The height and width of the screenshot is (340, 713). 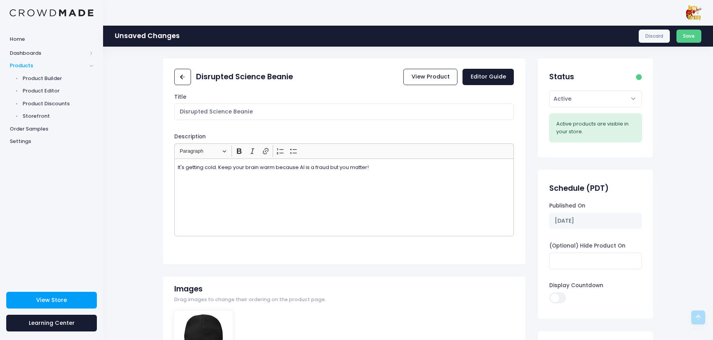 I want to click on label: (Optional) Hide Product On, so click(x=587, y=246).